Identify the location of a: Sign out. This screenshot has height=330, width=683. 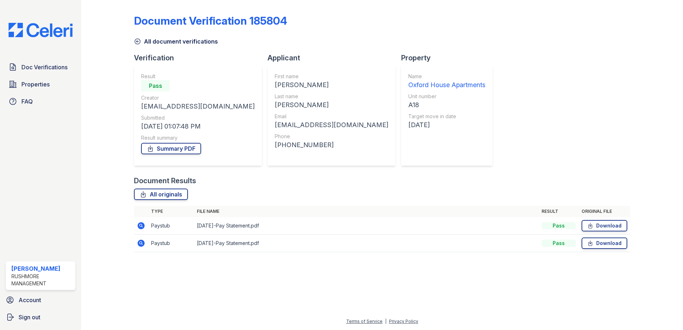
(40, 317).